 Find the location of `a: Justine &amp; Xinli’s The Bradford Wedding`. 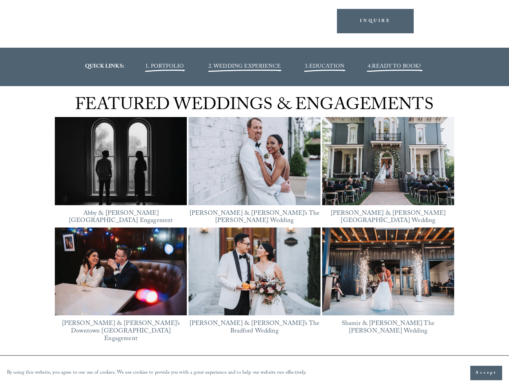

a: Justine &amp; Xinli’s The Bradford Wedding is located at coordinates (255, 271).